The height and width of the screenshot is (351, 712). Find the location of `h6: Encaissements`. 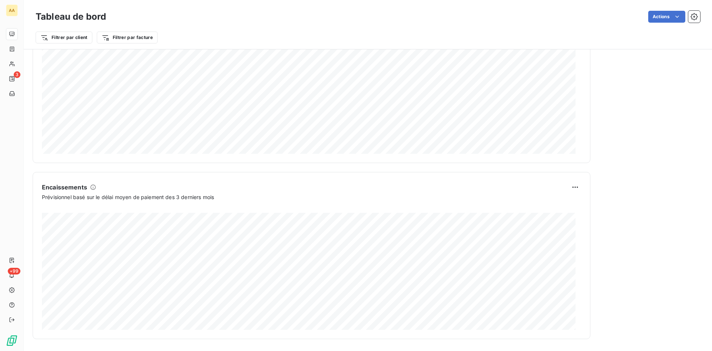

h6: Encaissements is located at coordinates (65, 187).